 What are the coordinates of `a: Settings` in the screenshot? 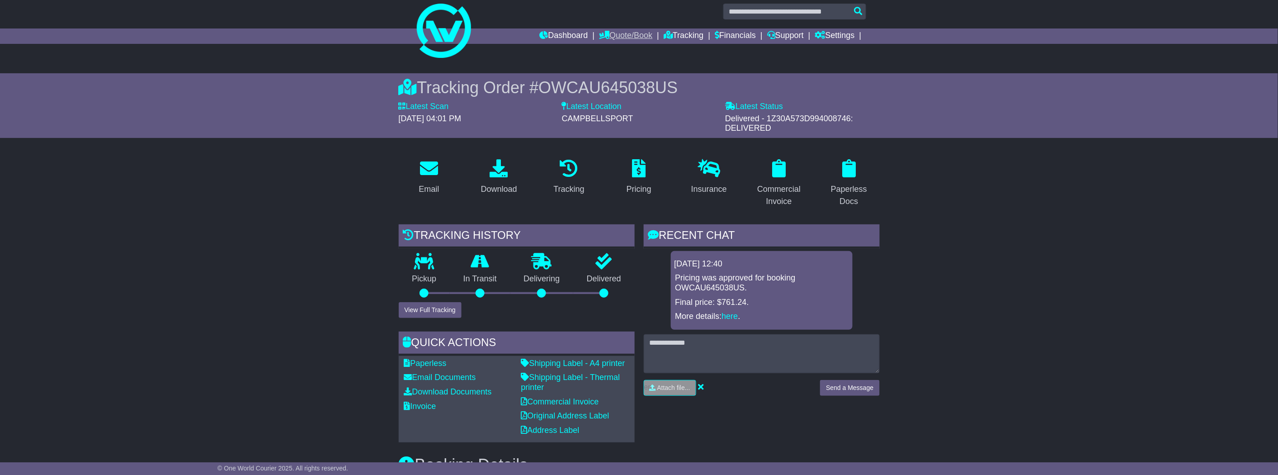 It's located at (835, 36).